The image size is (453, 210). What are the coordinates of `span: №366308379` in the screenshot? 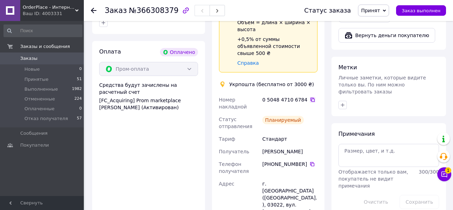 It's located at (154, 10).